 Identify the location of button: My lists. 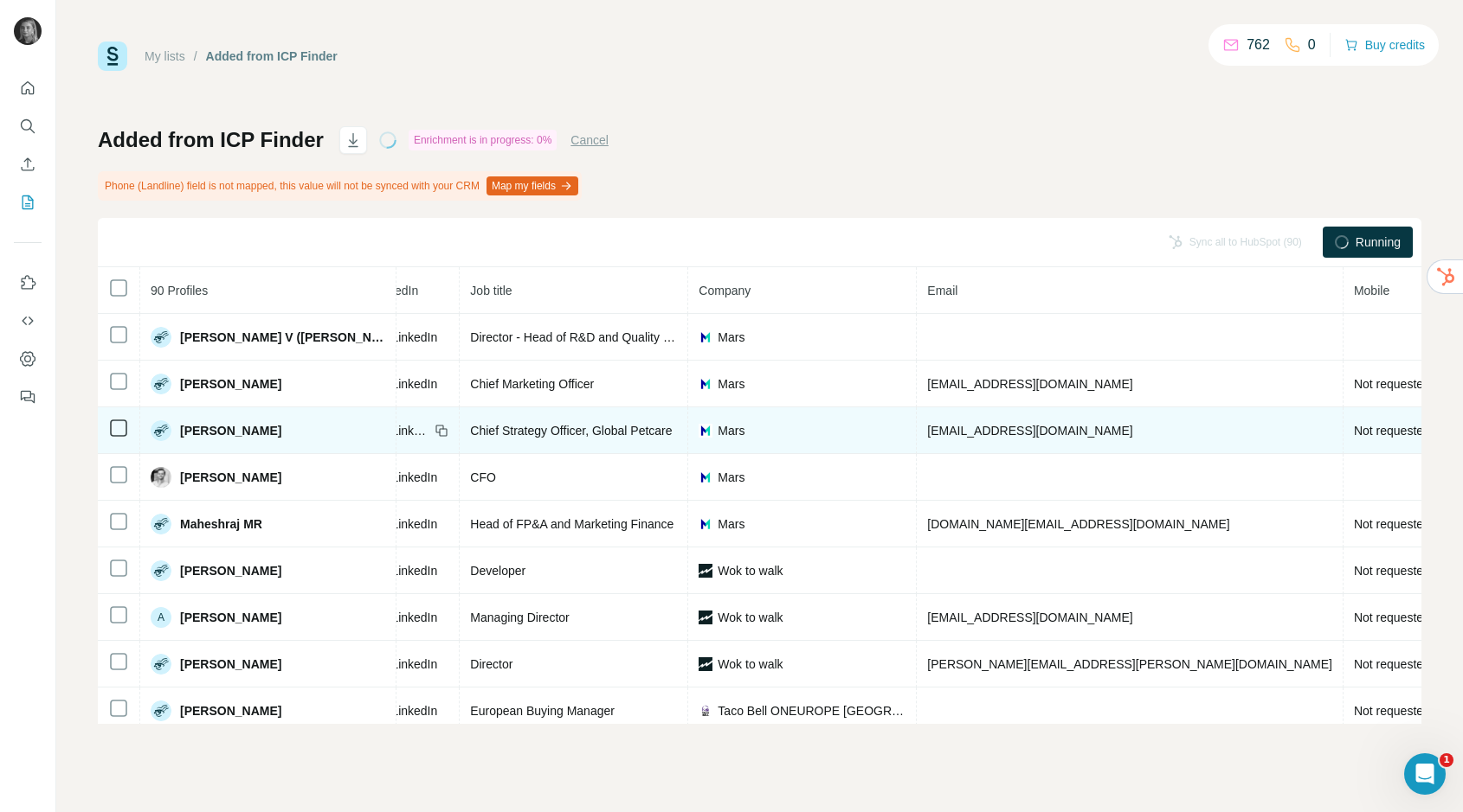
(27, 203).